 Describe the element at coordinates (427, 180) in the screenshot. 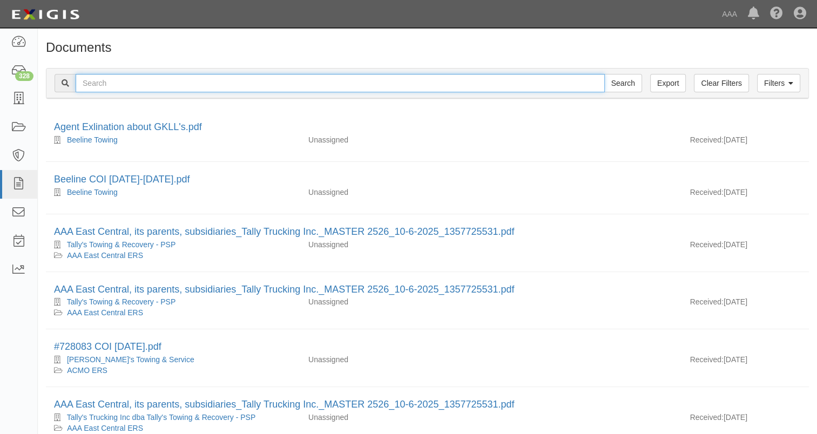

I see `div: Beeline COI 10.07.25-10.07.26.pdf` at that location.